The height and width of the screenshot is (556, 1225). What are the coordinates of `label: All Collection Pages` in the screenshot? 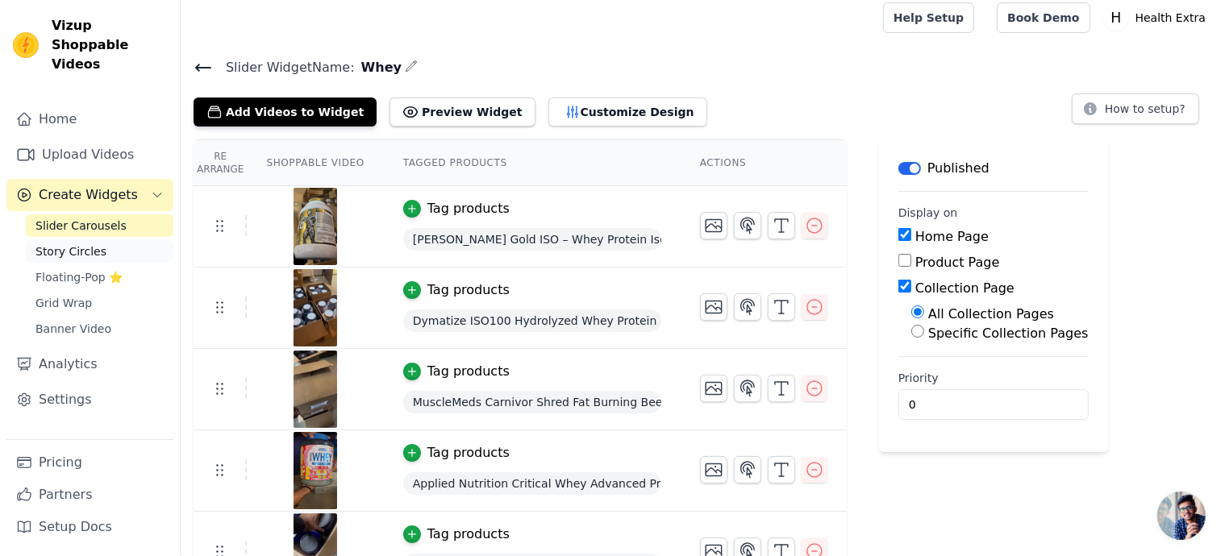 It's located at (991, 314).